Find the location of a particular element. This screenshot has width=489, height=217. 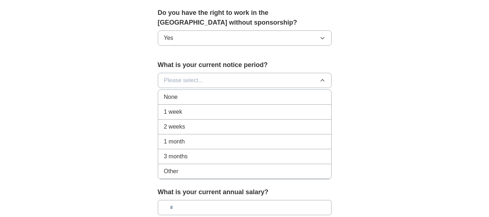

button: Please select... is located at coordinates (245, 80).